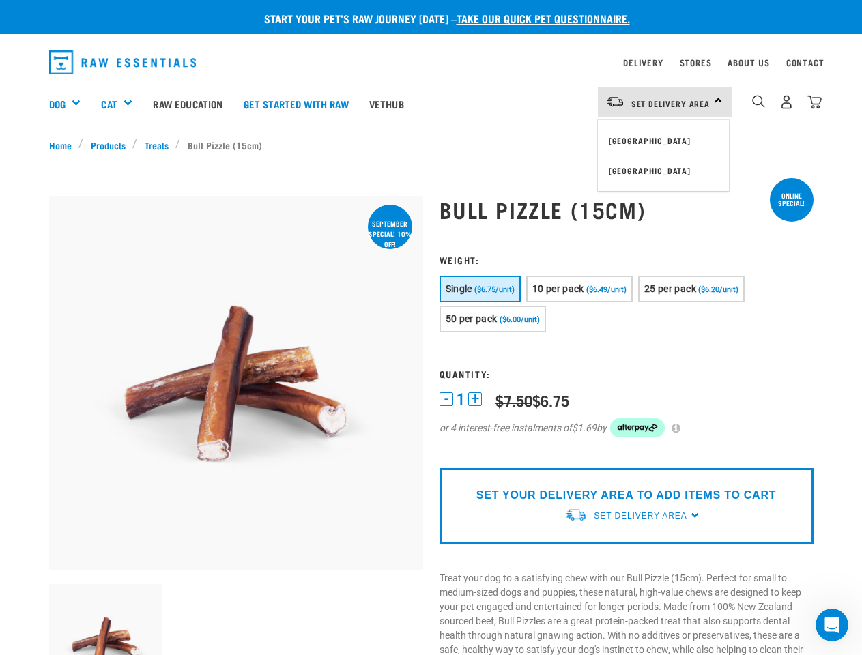 The width and height of the screenshot is (862, 655). What do you see at coordinates (627, 210) in the screenshot?
I see `h1: Bull Pizzle (15cm)` at bounding box center [627, 210].